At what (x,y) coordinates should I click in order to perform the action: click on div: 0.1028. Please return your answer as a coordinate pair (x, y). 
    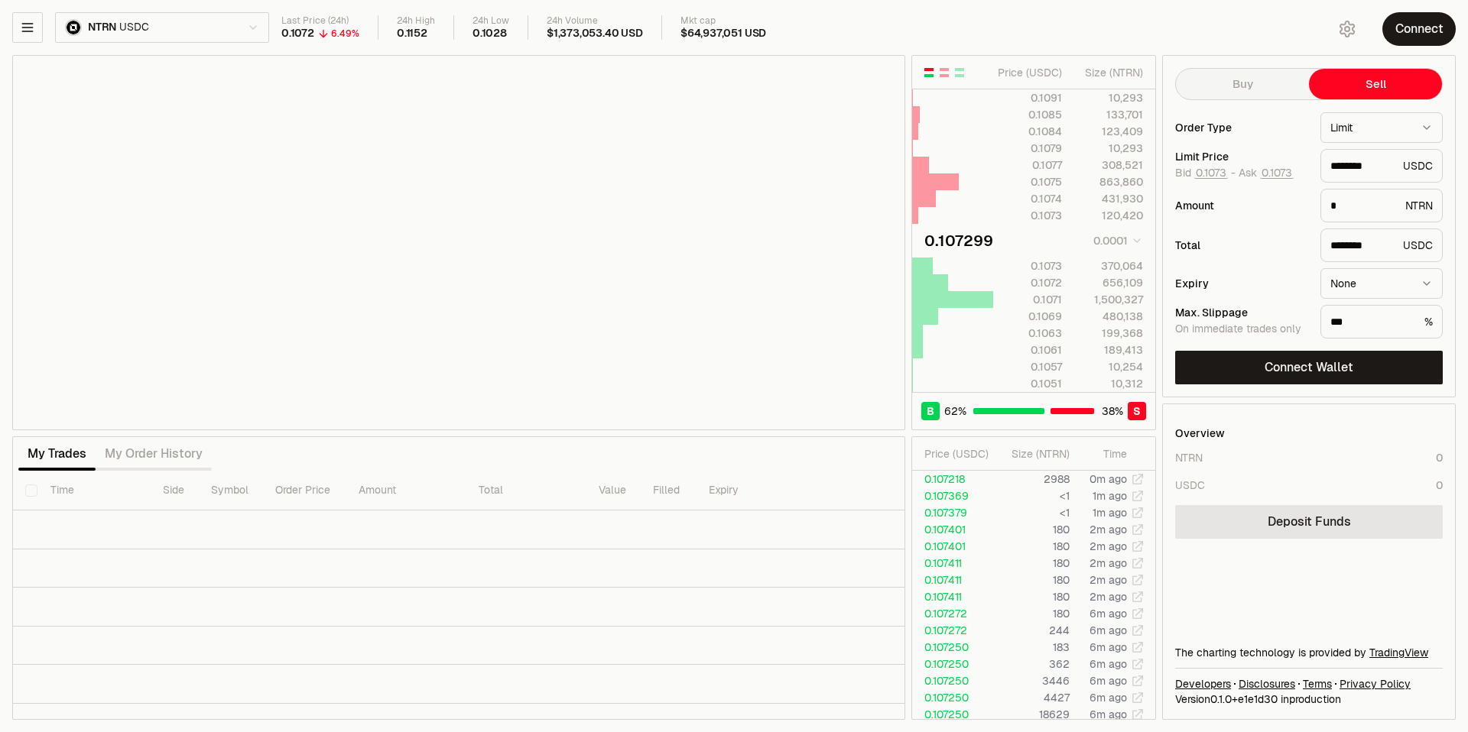
    Looking at the image, I should click on (489, 34).